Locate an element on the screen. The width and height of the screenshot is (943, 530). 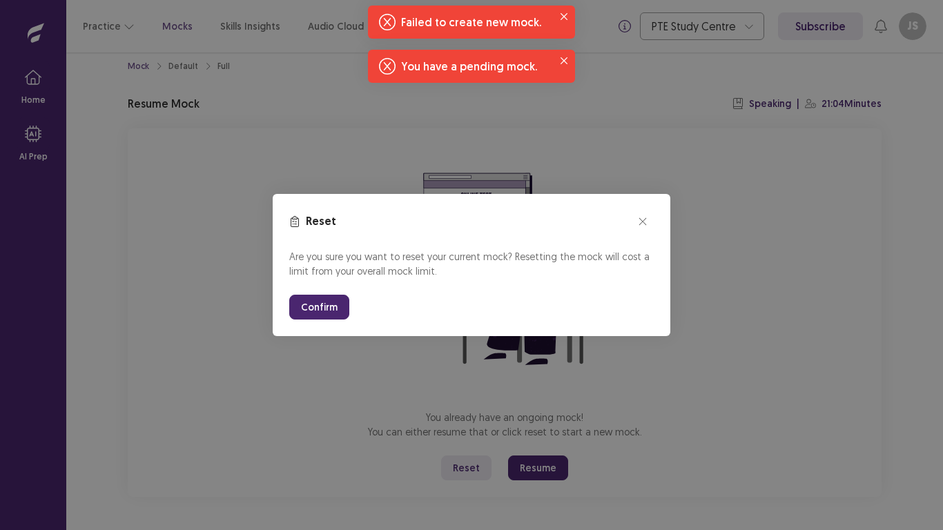
p: Reset is located at coordinates (321, 222).